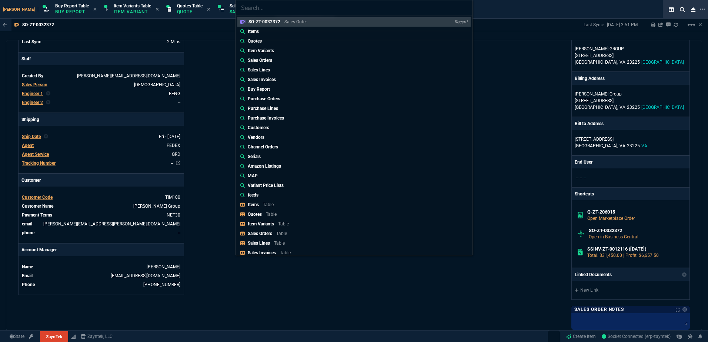 This screenshot has width=708, height=342. Describe the element at coordinates (636, 337) in the screenshot. I see `span: Socket Connected (erp-zayntek)` at that location.